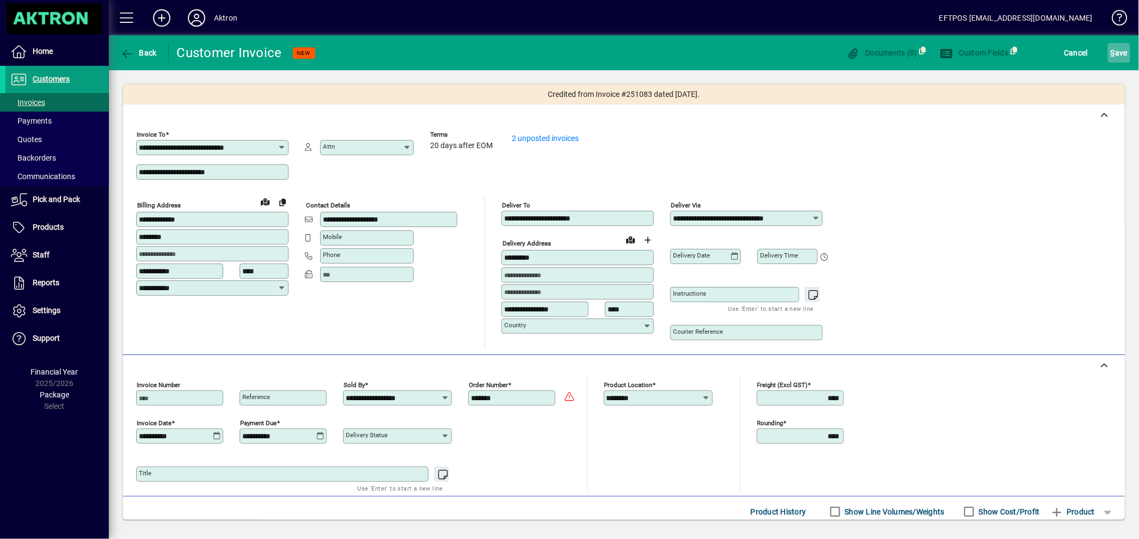  I want to click on span: Backorders, so click(33, 158).